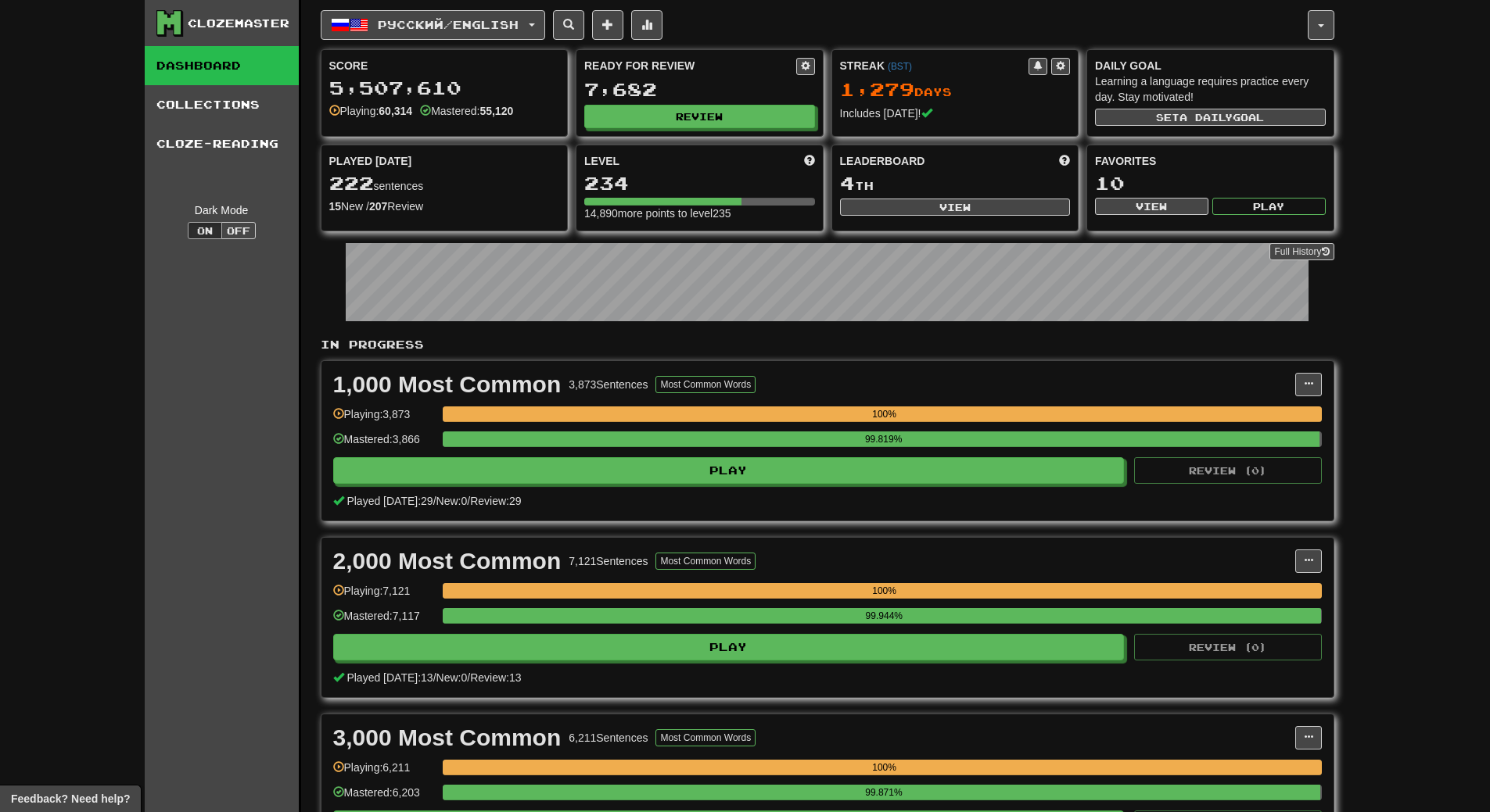  Describe the element at coordinates (884, 792) in the screenshot. I see `div: 99.871%` at that location.